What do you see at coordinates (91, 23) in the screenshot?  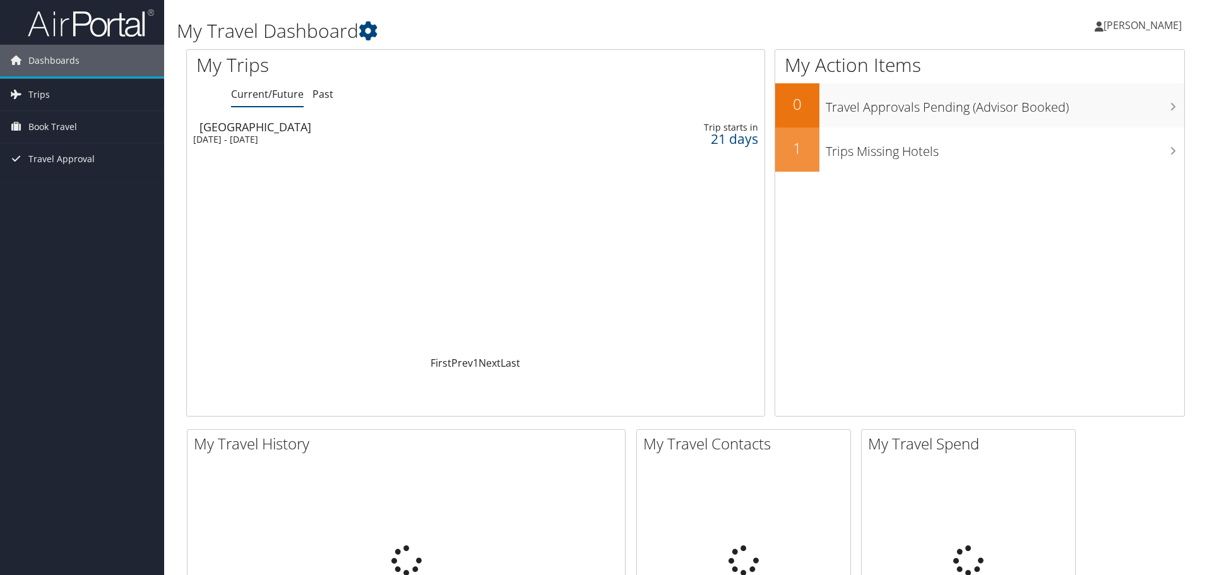 I see `img: airportal-logo.png` at bounding box center [91, 23].